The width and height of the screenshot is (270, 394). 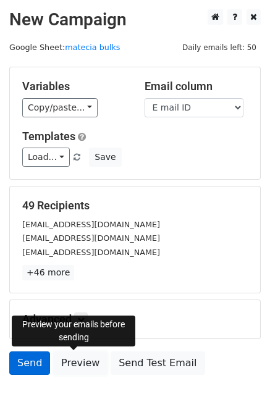 What do you see at coordinates (219, 47) in the screenshot?
I see `a: Daily emails left: 50` at bounding box center [219, 47].